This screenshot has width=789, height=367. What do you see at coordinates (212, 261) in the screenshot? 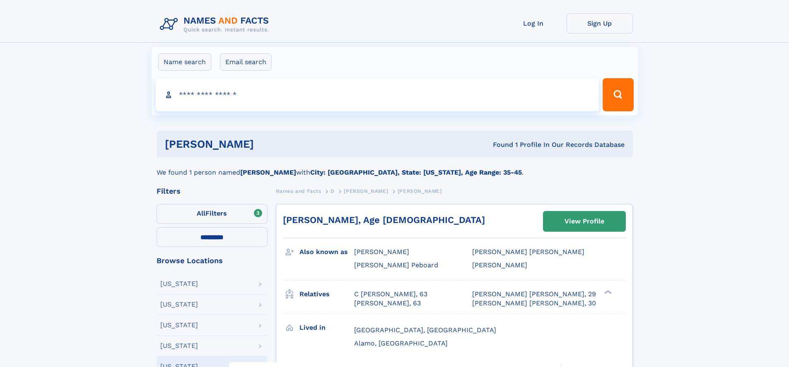
I see `div: Browse Locations` at bounding box center [212, 261].